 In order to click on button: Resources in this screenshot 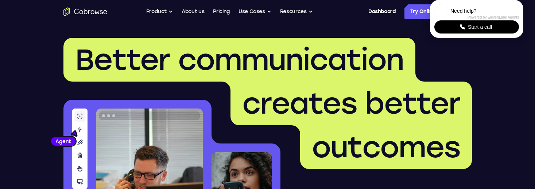, I will do `click(296, 12)`.